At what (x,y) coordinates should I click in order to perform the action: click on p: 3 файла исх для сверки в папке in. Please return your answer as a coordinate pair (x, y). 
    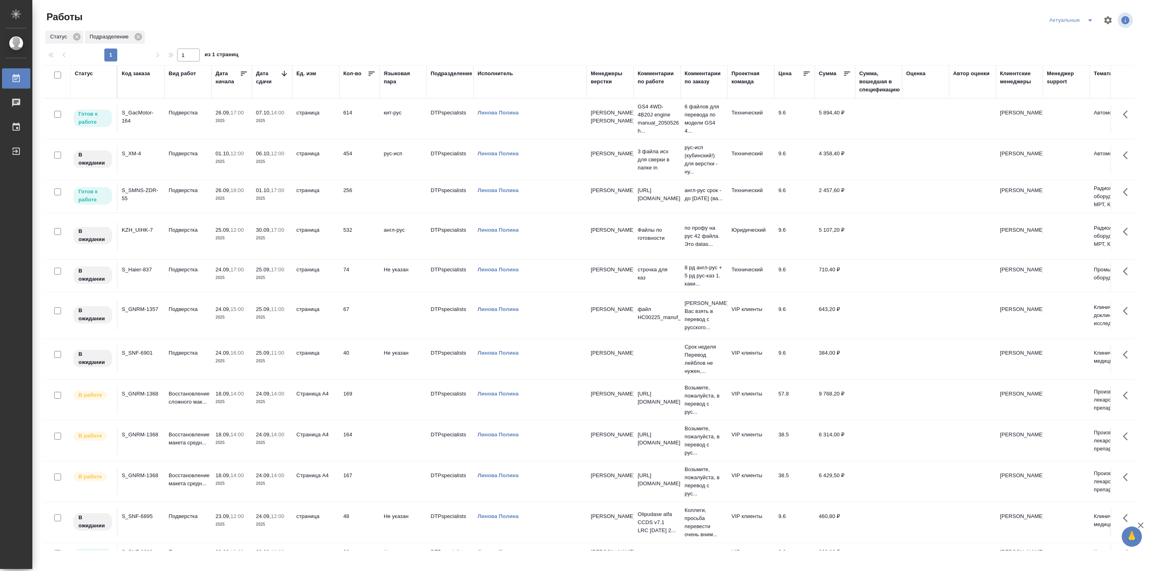
    Looking at the image, I should click on (657, 160).